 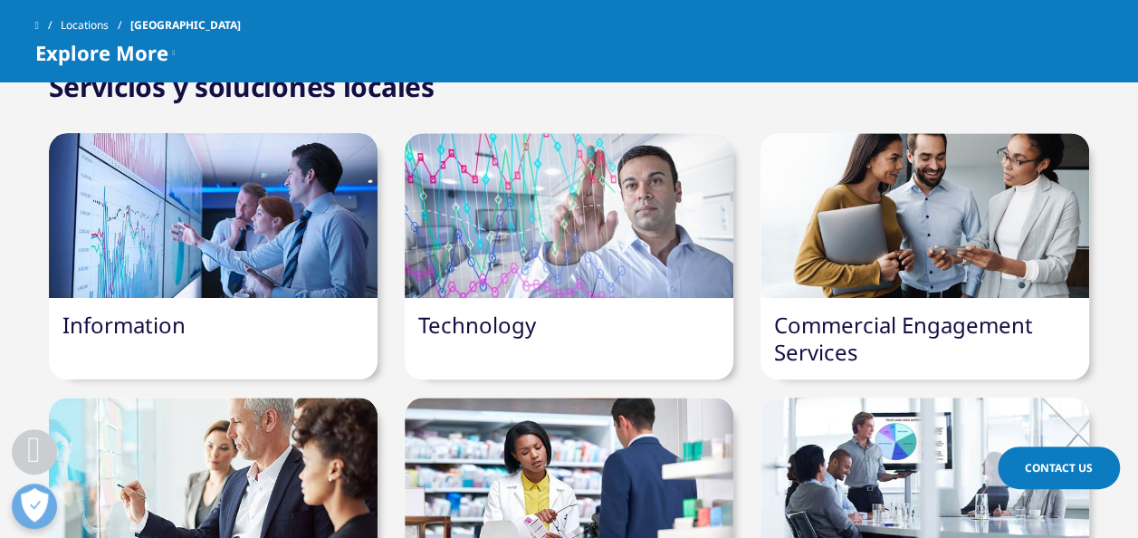 What do you see at coordinates (34, 506) in the screenshot?
I see `button: Abrir preferencias` at bounding box center [34, 506].